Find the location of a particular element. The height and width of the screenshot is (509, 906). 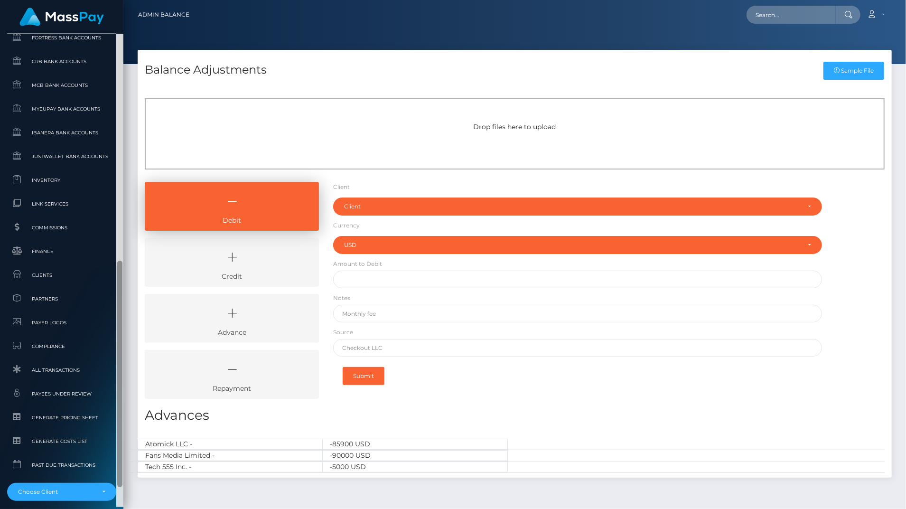

span: Generate Costs List is located at coordinates (62, 441).